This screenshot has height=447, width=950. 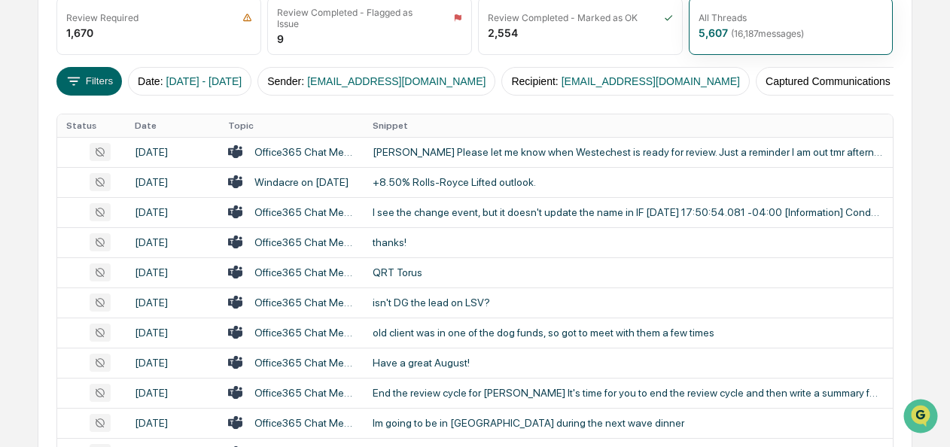 What do you see at coordinates (55, 225) in the screenshot?
I see `a: 🔎Data Lookup` at bounding box center [55, 225].